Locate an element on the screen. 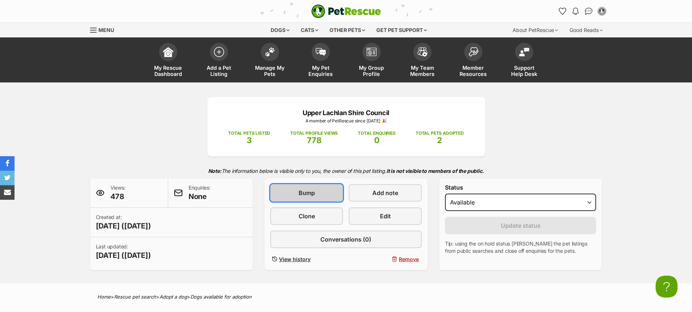  span: Conversations (0) is located at coordinates (346, 239).